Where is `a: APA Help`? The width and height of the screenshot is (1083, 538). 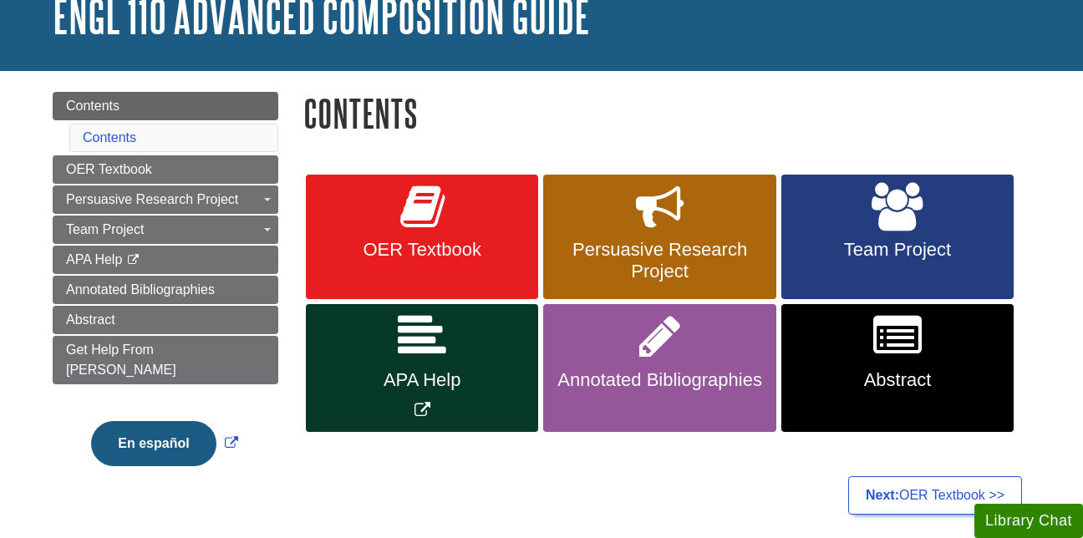 a: APA Help is located at coordinates (165, 260).